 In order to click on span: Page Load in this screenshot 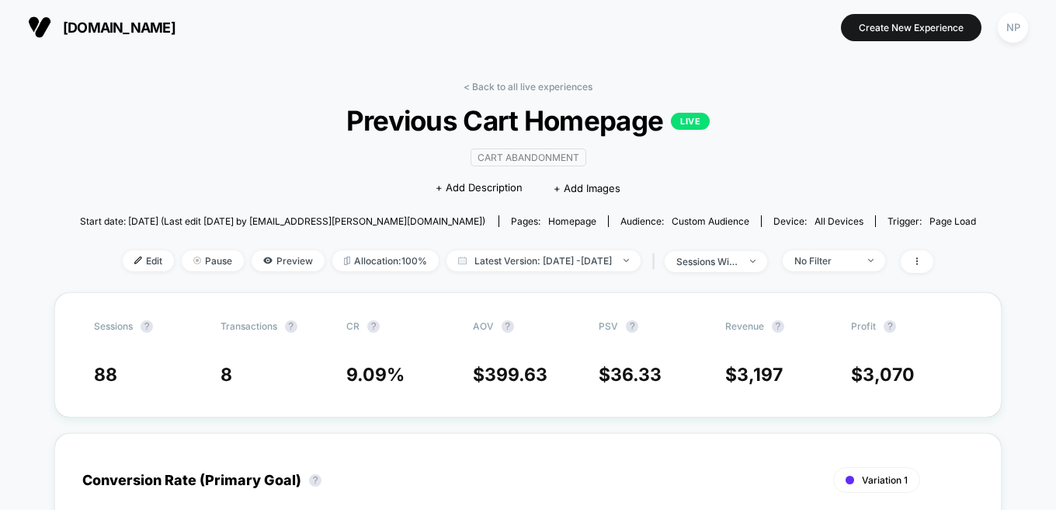, I will do `click(953, 221)`.